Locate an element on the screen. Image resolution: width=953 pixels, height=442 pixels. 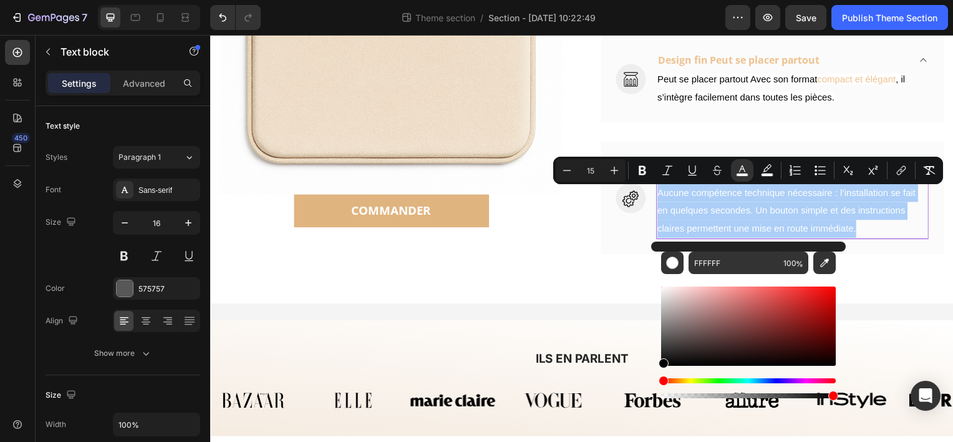
img: gempages_580885383789675438-2580d8ce-f0b5-42b2-9a01-1b26570b8d47.svg is located at coordinates (143, 367).